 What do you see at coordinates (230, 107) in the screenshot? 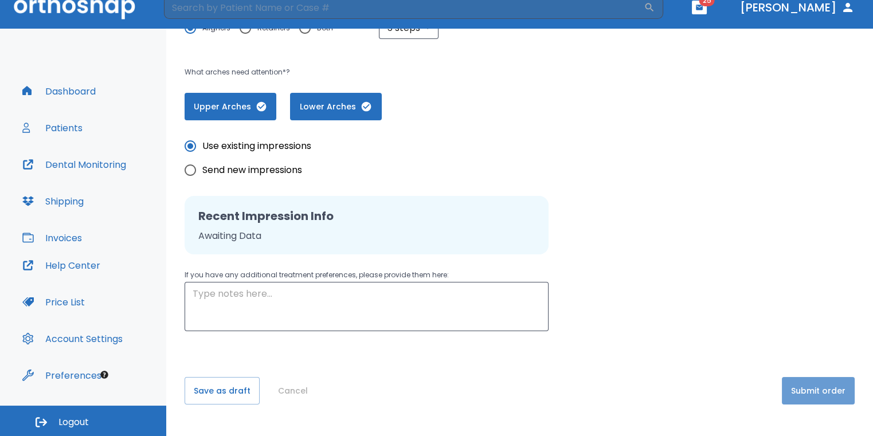
I see `span: Upper Arches` at bounding box center [230, 107].